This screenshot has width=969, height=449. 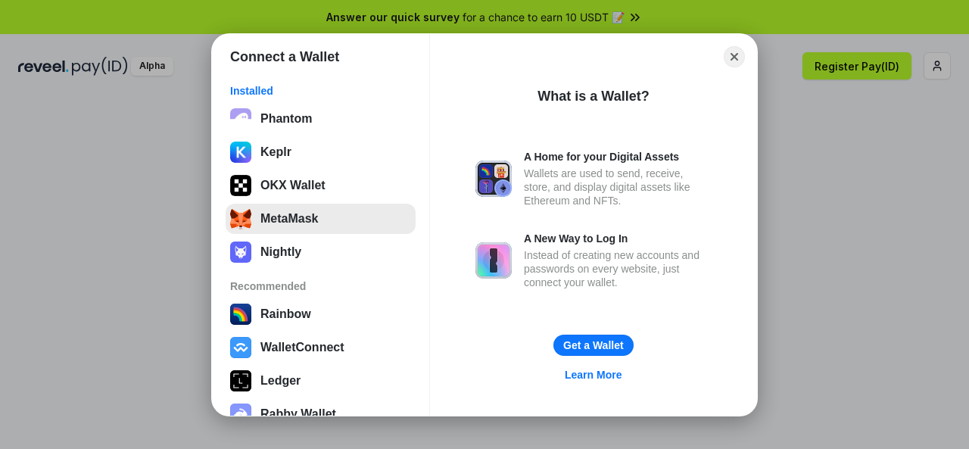 What do you see at coordinates (241, 185) in the screenshot?
I see `img: 5VZ71FV6L7PA3gg3tXrdQ+DgLhC+75Wq3no69P3MC0NFQpx2lL04Ql9gHK1bRDjsSBIvScBnDTk1WrlGIZBorIDEYJj+rhdgn...` at bounding box center [241, 185].